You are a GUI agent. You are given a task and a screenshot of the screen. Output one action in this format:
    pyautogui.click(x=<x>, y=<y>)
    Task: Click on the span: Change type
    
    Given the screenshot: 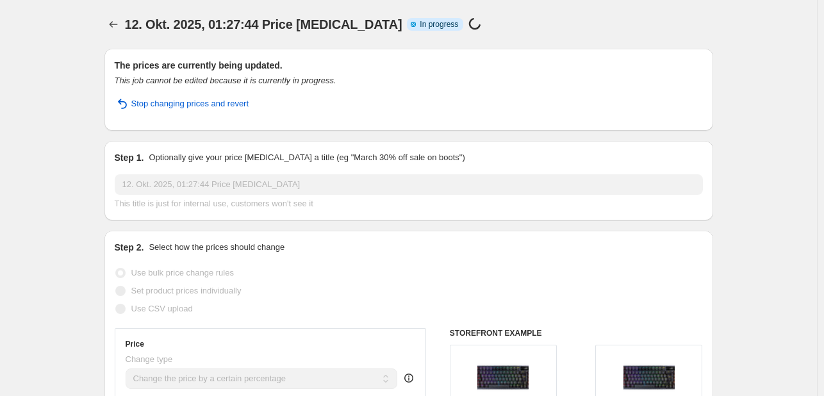 What is the action you would take?
    pyautogui.click(x=149, y=359)
    